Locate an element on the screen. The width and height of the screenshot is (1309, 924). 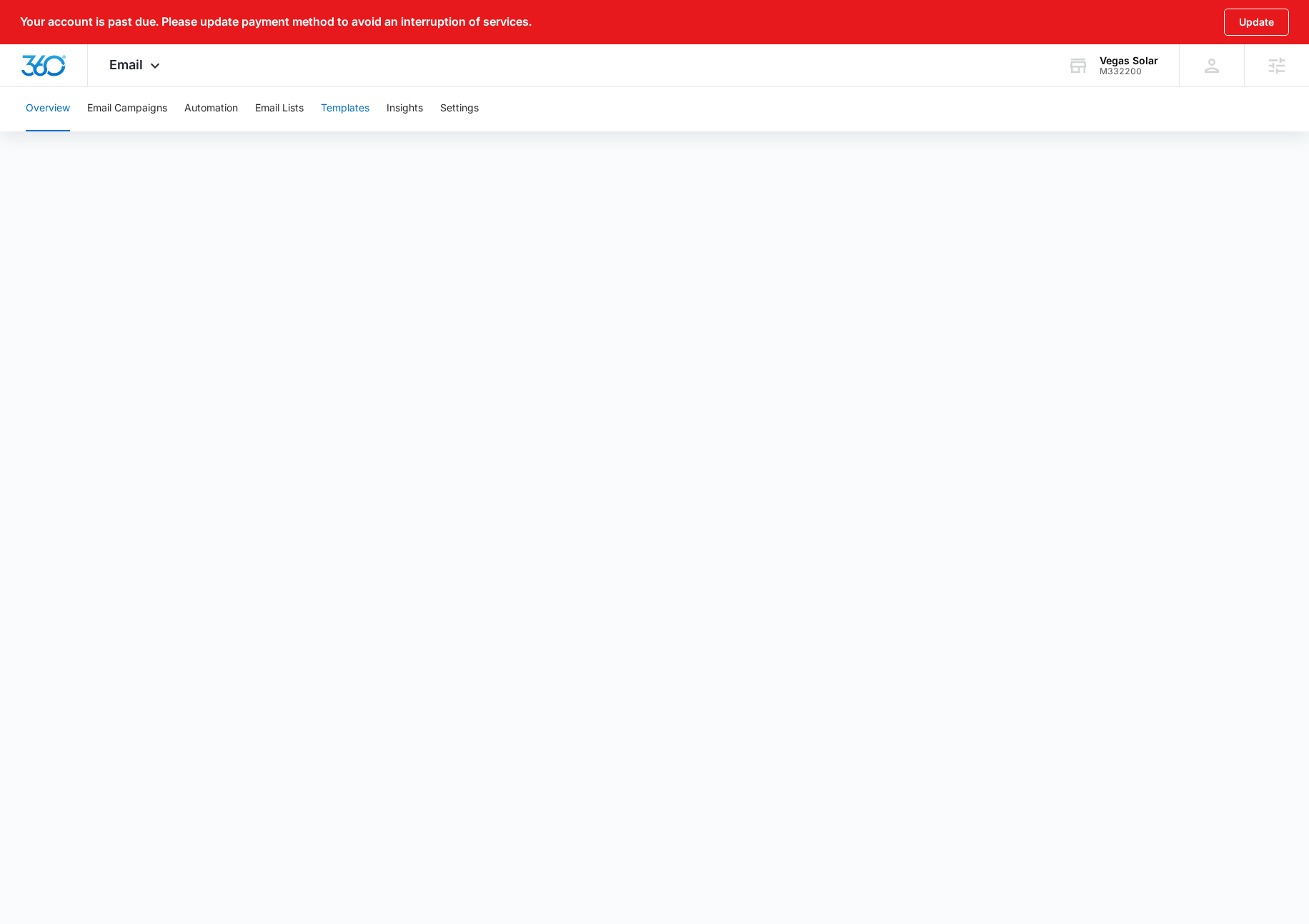
button: Settings is located at coordinates (459, 108).